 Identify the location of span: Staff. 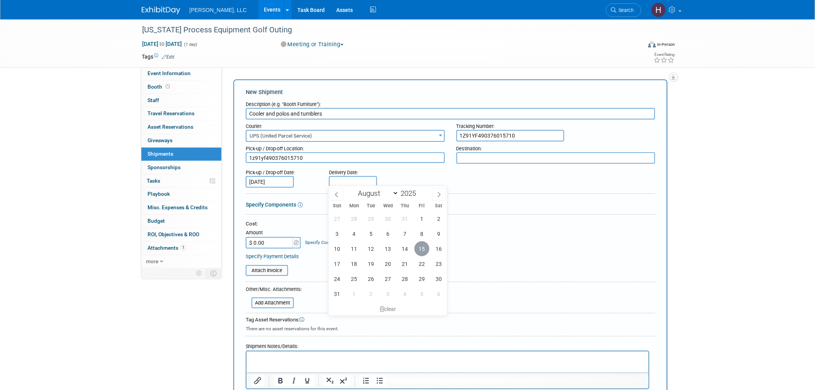
(153, 100).